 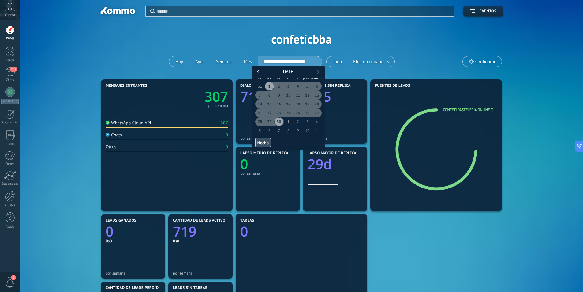 What do you see at coordinates (298, 104) in the screenshot?
I see `span: 18` at bounding box center [298, 104].